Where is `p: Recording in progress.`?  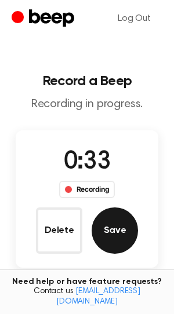 p: Recording in progress. is located at coordinates (87, 104).